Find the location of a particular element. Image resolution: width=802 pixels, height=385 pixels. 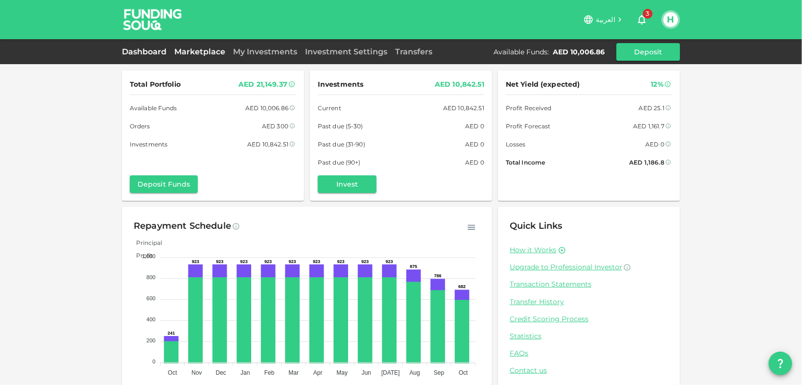

tspan: Nov is located at coordinates (196, 373).